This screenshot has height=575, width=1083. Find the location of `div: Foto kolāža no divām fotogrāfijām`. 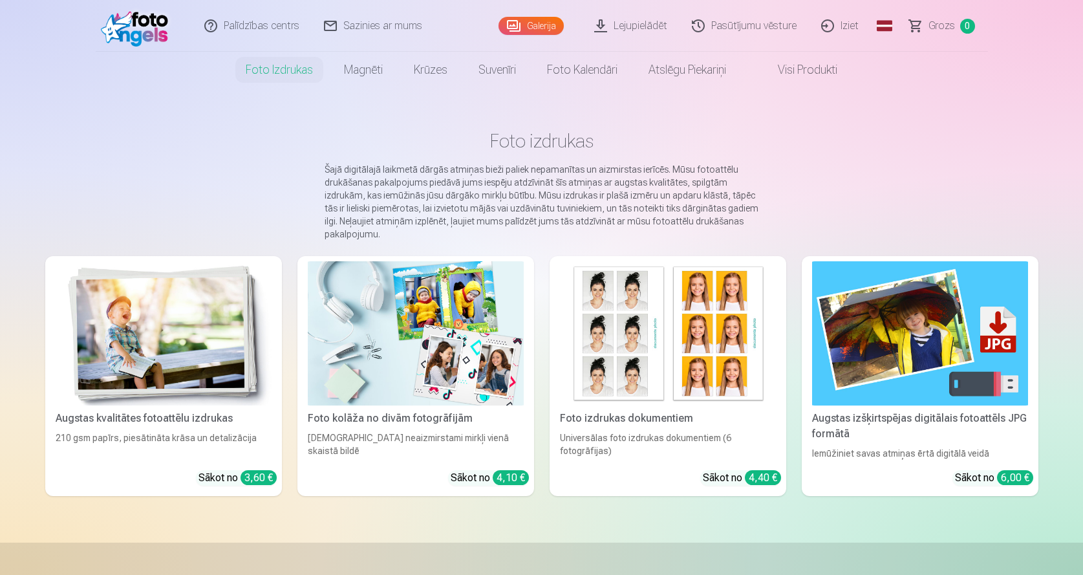

div: Foto kolāža no divām fotogrāfijām is located at coordinates (416, 418).